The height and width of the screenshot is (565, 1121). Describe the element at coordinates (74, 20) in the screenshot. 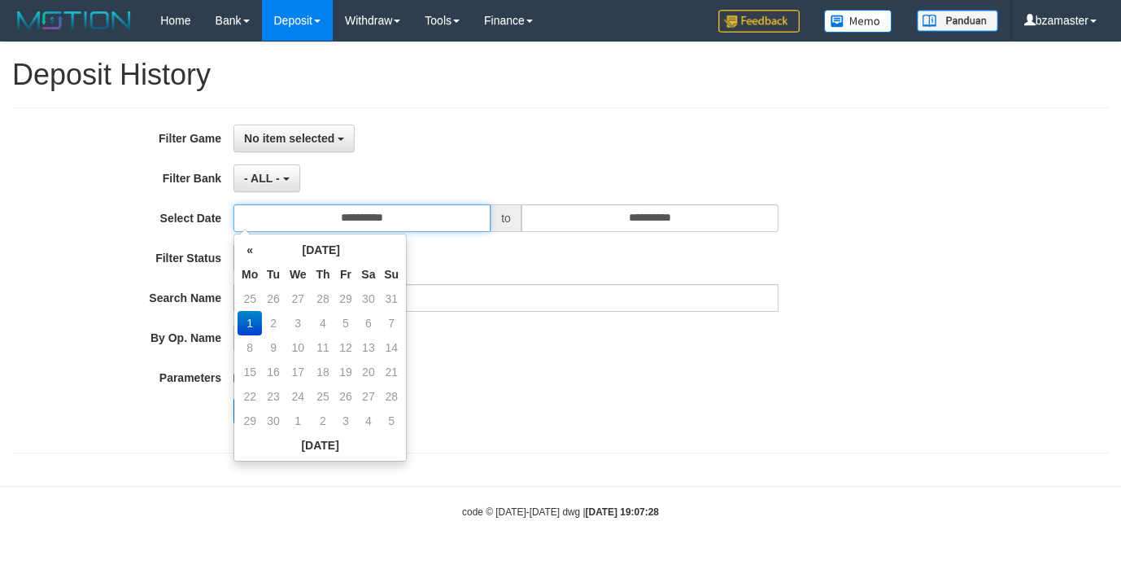

I see `img: MOTION_logo.png` at that location.